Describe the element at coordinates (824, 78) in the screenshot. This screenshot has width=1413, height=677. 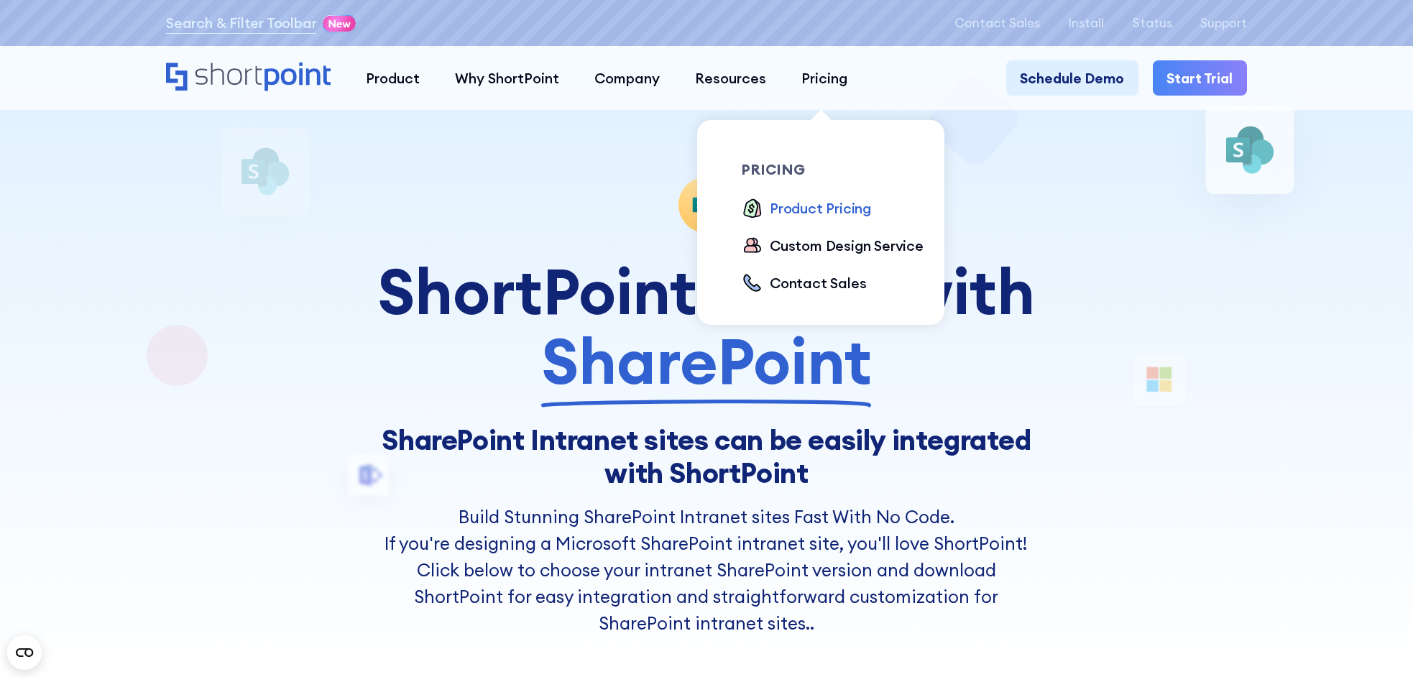
I see `div: Pricing` at that location.